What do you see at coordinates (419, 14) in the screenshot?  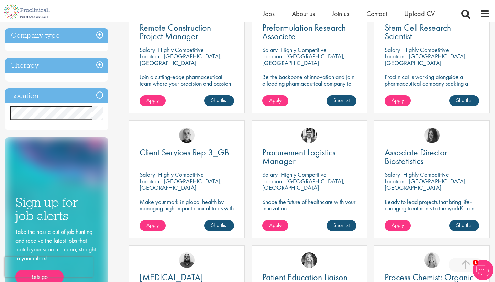 I see `span: Upload CV` at bounding box center [419, 14].